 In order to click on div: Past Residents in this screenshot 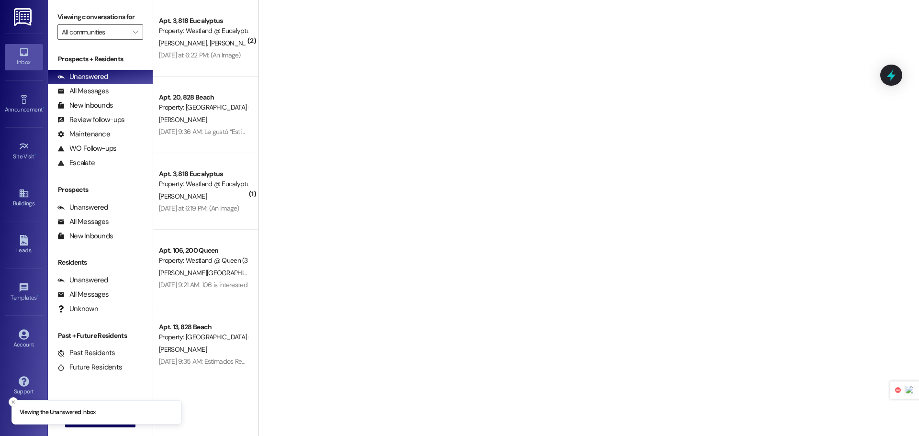, I will do `click(86, 353)`.